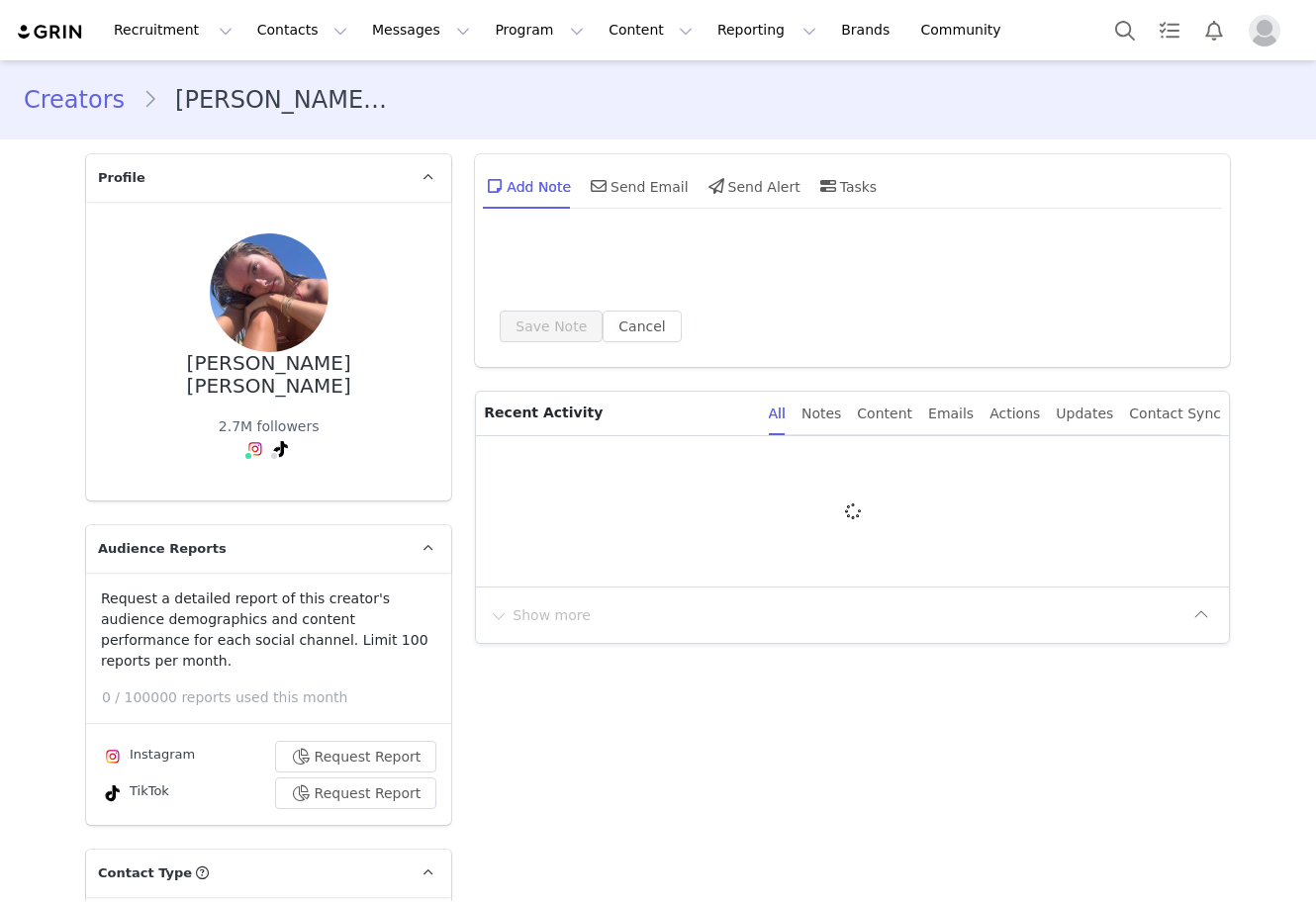  I want to click on div: Add Note, so click(526, 186).